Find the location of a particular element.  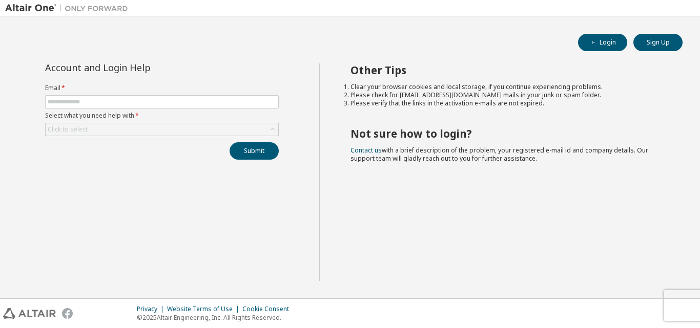

img: facebook.svg is located at coordinates (67, 313).